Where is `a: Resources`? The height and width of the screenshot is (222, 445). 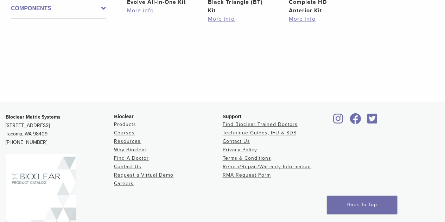 a: Resources is located at coordinates (127, 141).